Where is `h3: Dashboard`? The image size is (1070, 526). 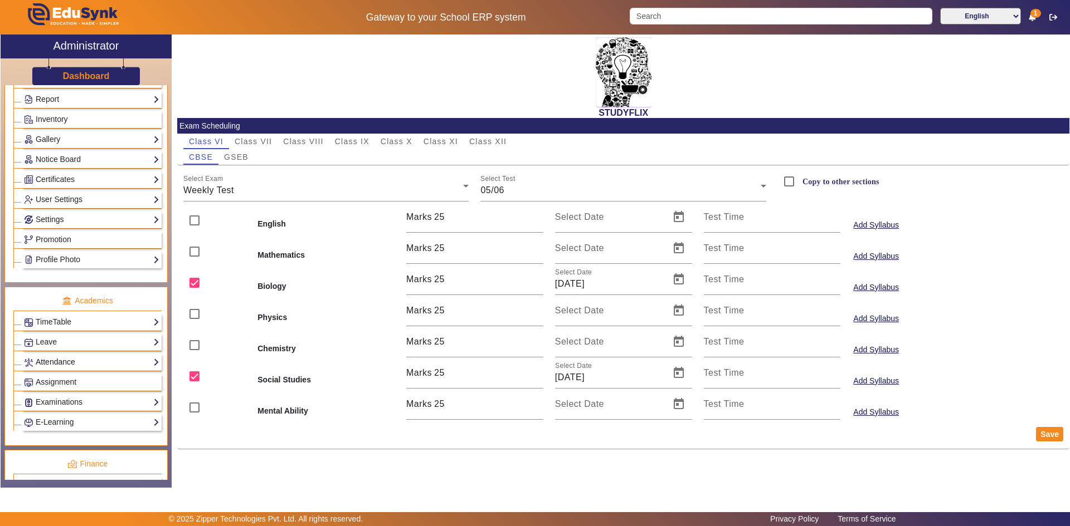
h3: Dashboard is located at coordinates (86, 76).